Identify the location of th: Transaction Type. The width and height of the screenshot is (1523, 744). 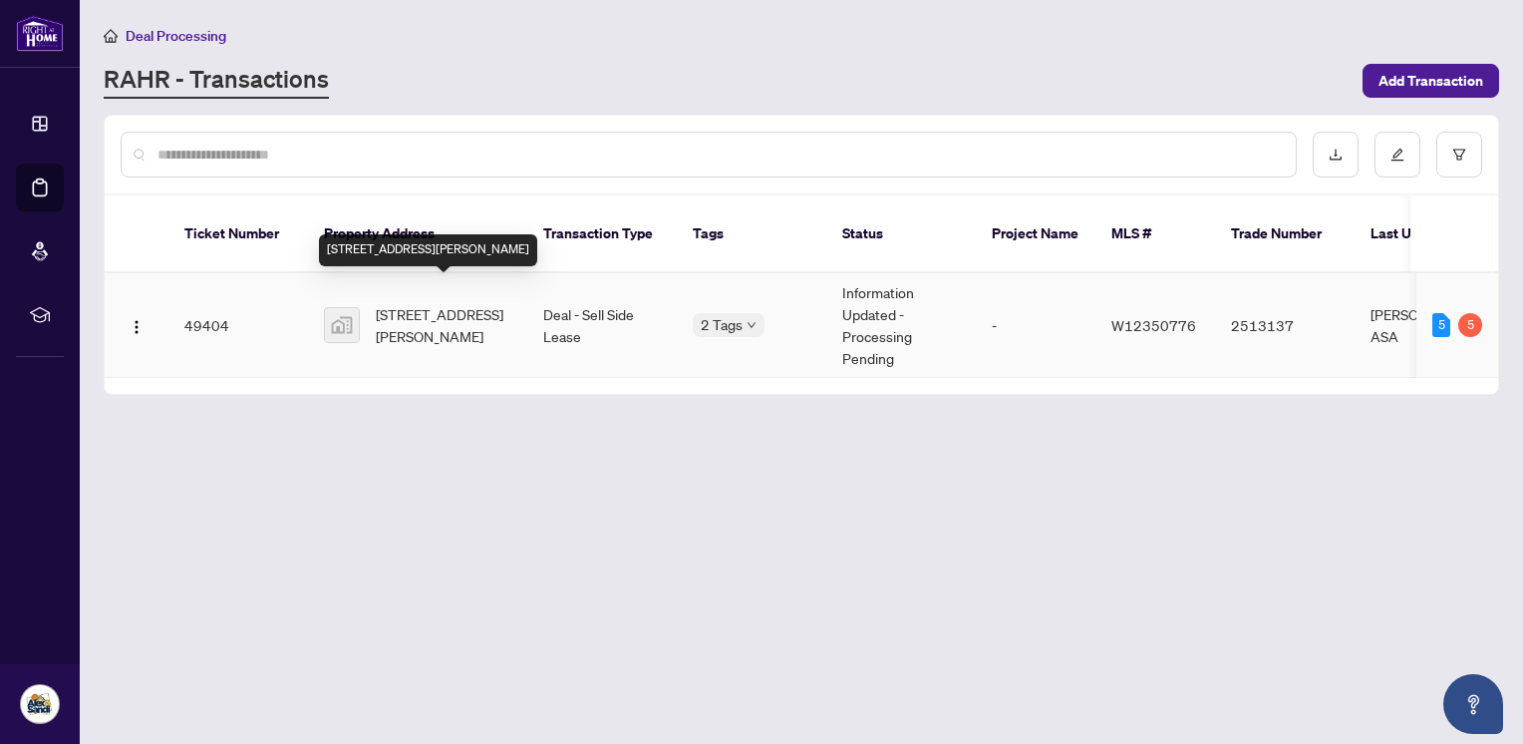
(602, 234).